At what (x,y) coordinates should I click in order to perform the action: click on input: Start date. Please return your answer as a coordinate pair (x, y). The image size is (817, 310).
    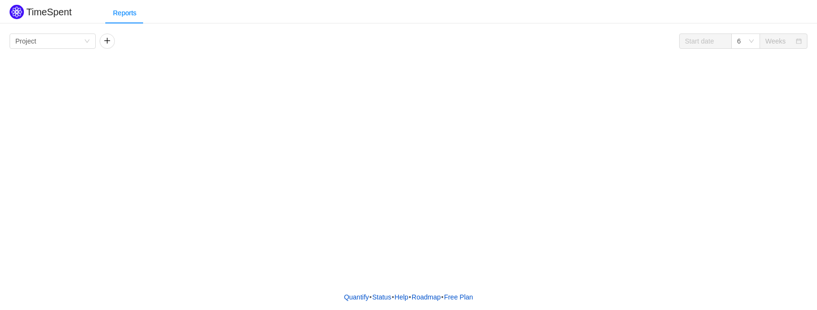
    Looking at the image, I should click on (705, 41).